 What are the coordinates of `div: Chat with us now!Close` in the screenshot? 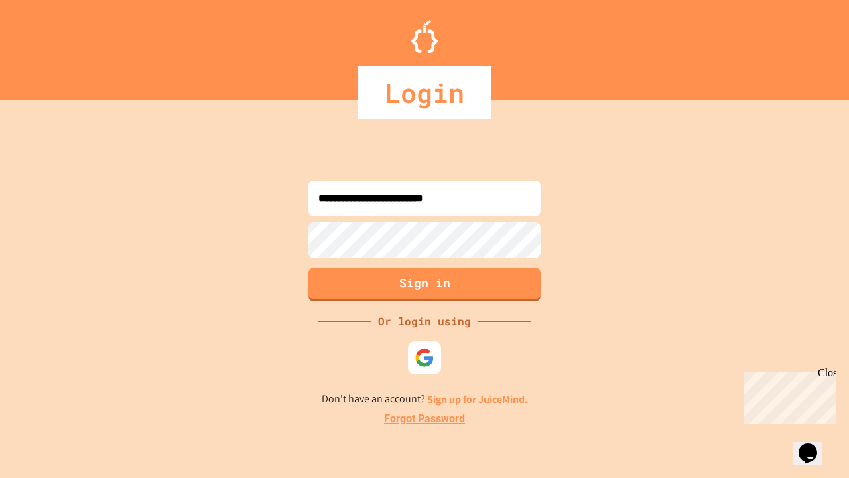 It's located at (48, 44).